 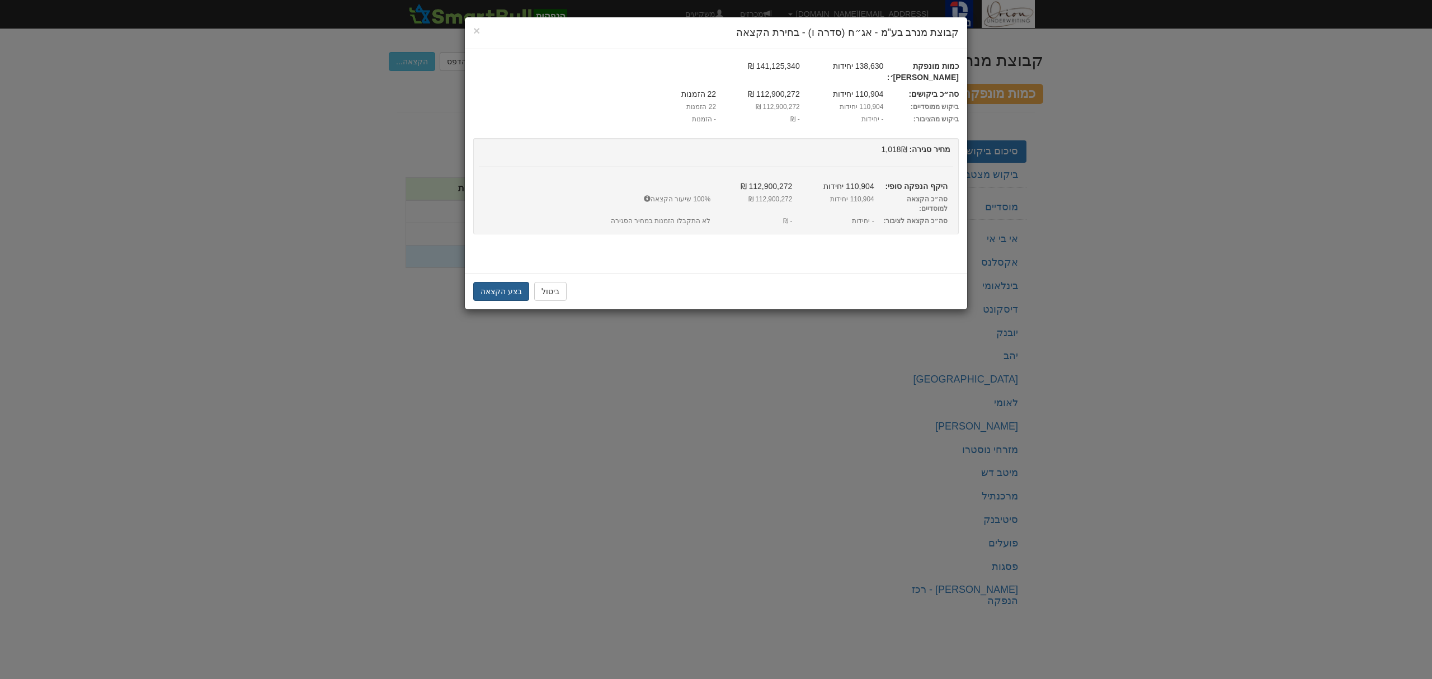 I want to click on button: ביטול, so click(x=550, y=291).